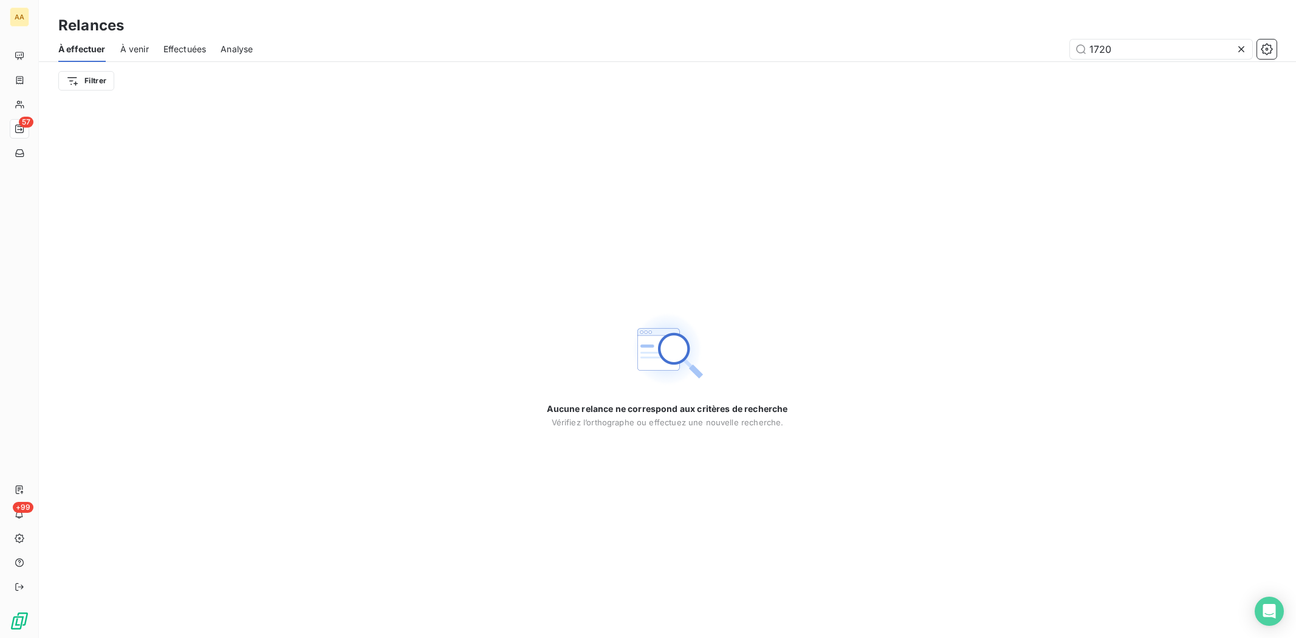 This screenshot has height=638, width=1296. Describe the element at coordinates (1161, 49) in the screenshot. I see `input: Rechercher` at that location.